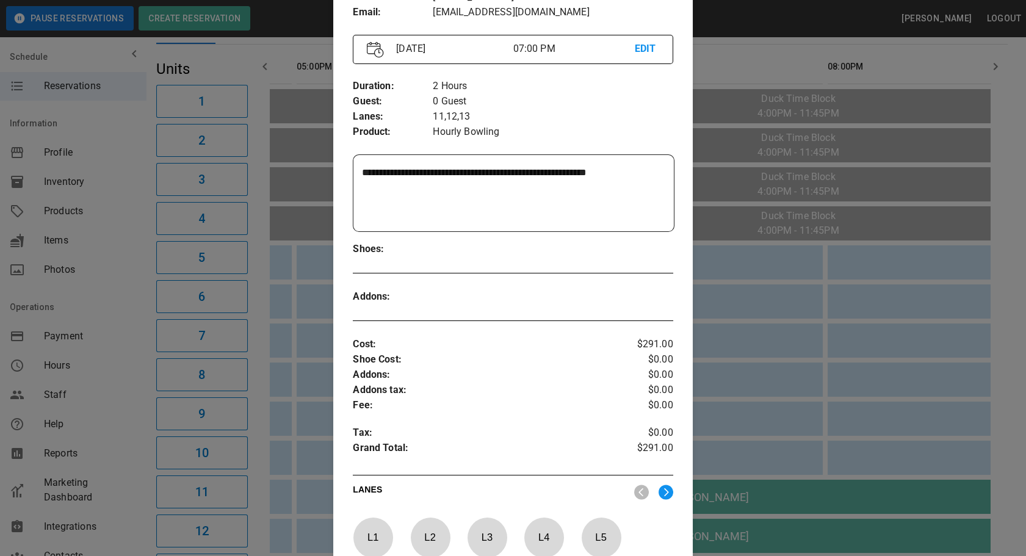  I want to click on img: right.svg, so click(666, 492).